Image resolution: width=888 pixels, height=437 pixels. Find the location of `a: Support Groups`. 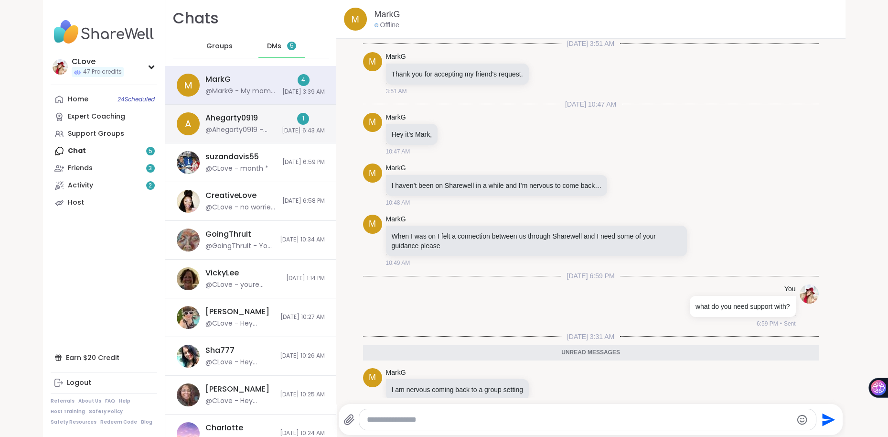

a: Support Groups is located at coordinates (104, 134).